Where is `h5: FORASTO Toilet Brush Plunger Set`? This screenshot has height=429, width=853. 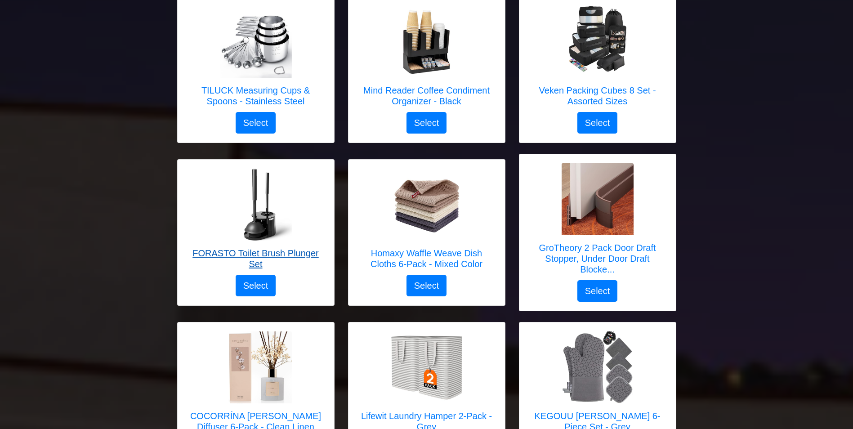
h5: FORASTO Toilet Brush Plunger Set is located at coordinates (256, 259).